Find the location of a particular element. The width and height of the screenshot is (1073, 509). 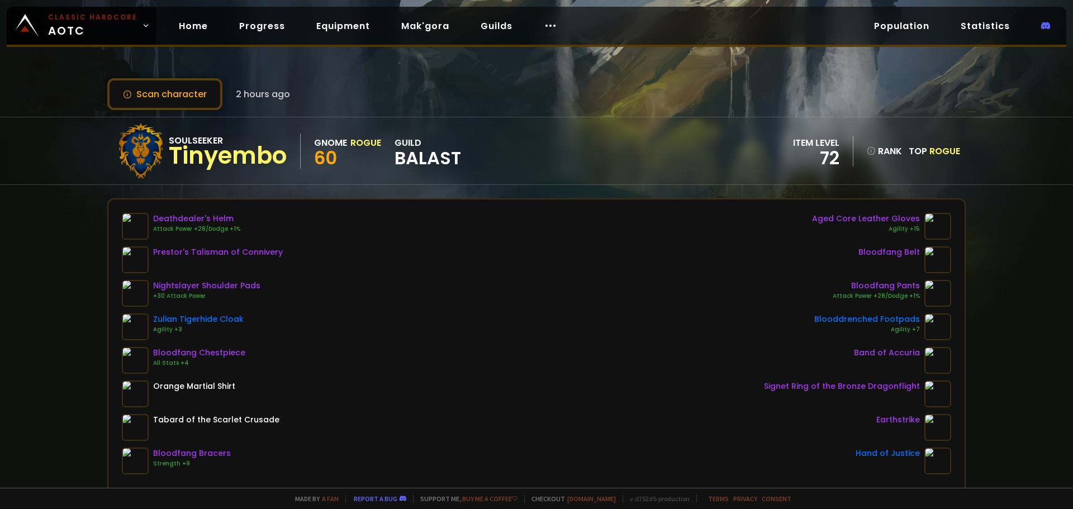

img: item-16910 is located at coordinates (937, 260).